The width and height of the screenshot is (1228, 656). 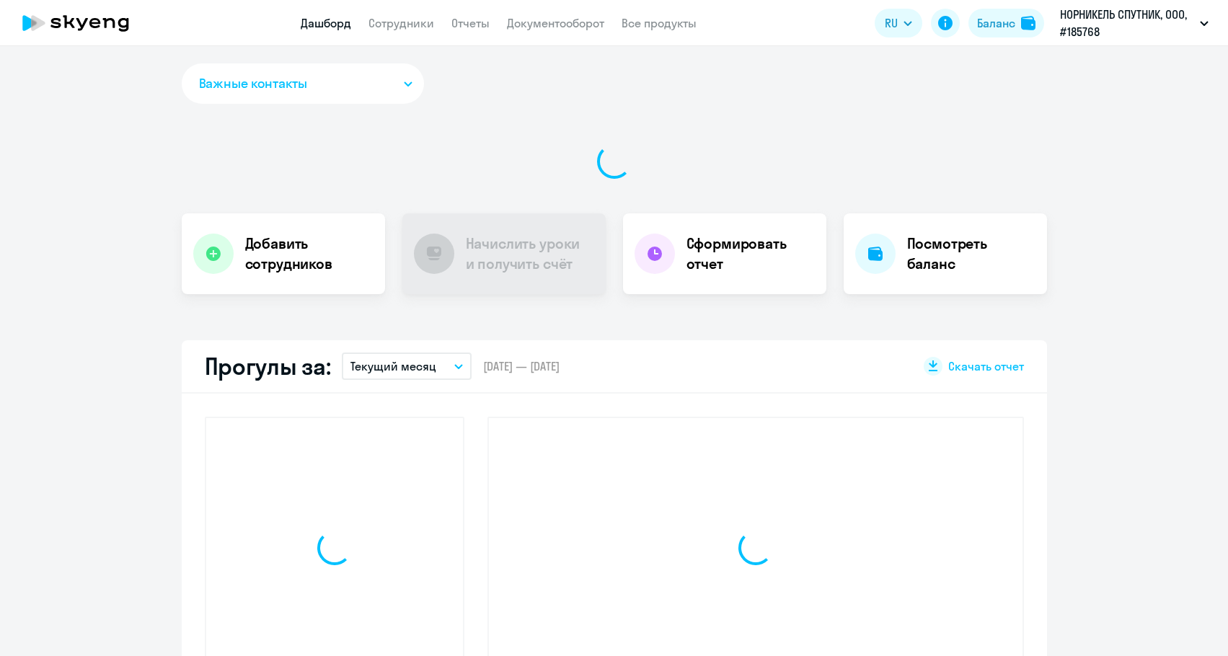 I want to click on a: Все продукты, so click(x=659, y=23).